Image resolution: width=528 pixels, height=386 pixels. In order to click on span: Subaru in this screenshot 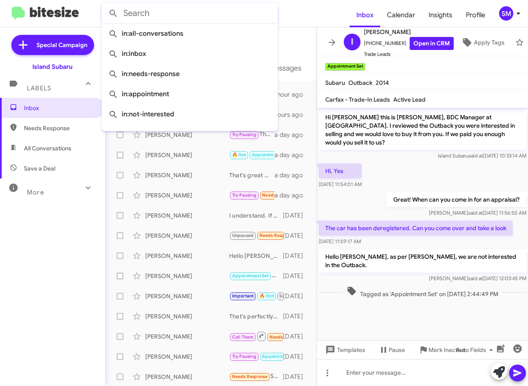, I will do `click(335, 83)`.